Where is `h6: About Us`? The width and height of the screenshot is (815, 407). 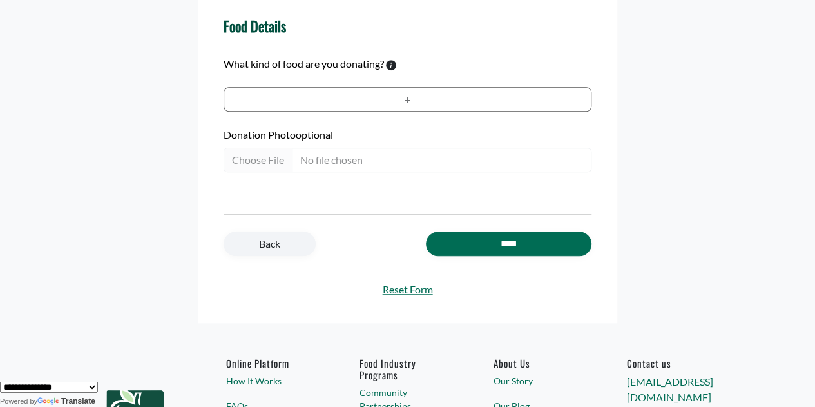
h6: About Us is located at coordinates (541, 363).